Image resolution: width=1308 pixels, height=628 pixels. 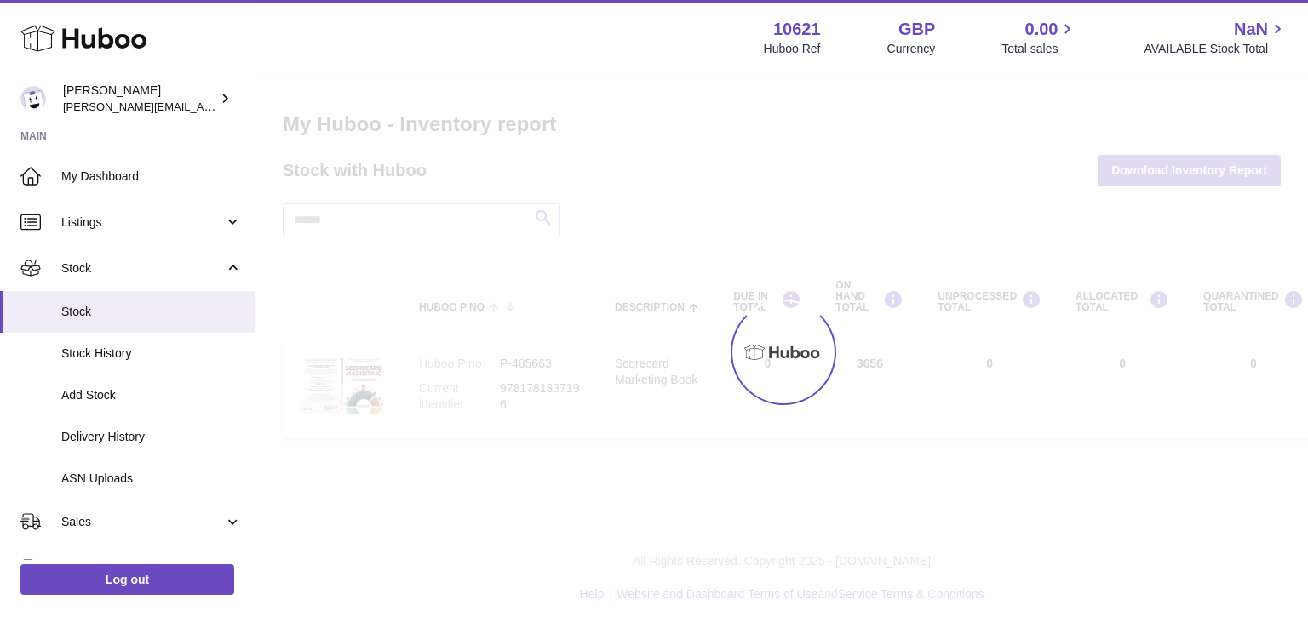 I want to click on a: NaN AVAILABLE Stock Total, so click(x=1215, y=37).